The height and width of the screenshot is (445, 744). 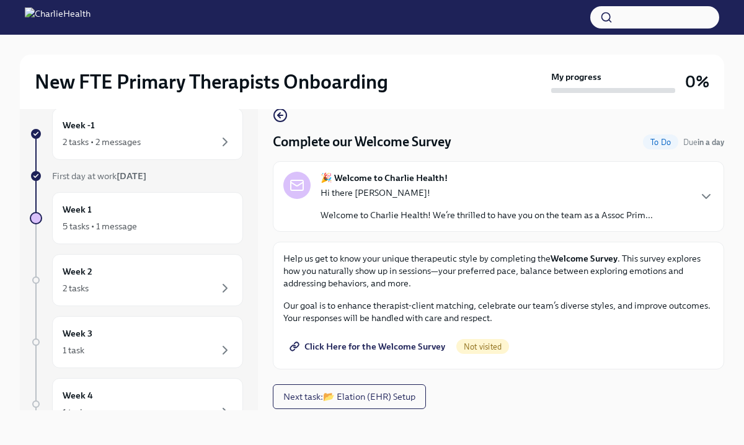 What do you see at coordinates (584, 258) in the screenshot?
I see `strong: Welcome Survey` at bounding box center [584, 258].